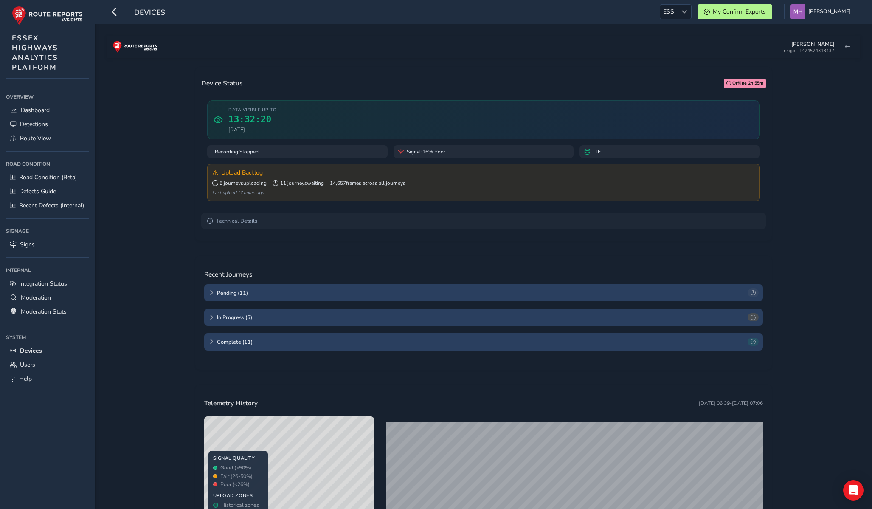 The width and height of the screenshot is (872, 509). Describe the element at coordinates (228, 274) in the screenshot. I see `h3: Recent Journeys` at that location.